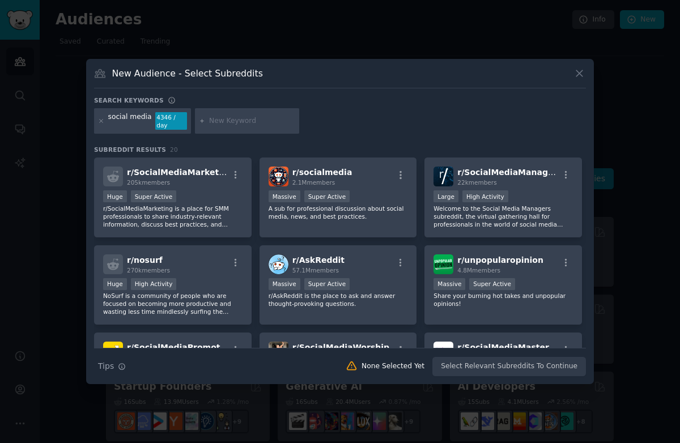 This screenshot has height=443, width=680. Describe the element at coordinates (393, 367) in the screenshot. I see `div: None Selected Yet` at that location.